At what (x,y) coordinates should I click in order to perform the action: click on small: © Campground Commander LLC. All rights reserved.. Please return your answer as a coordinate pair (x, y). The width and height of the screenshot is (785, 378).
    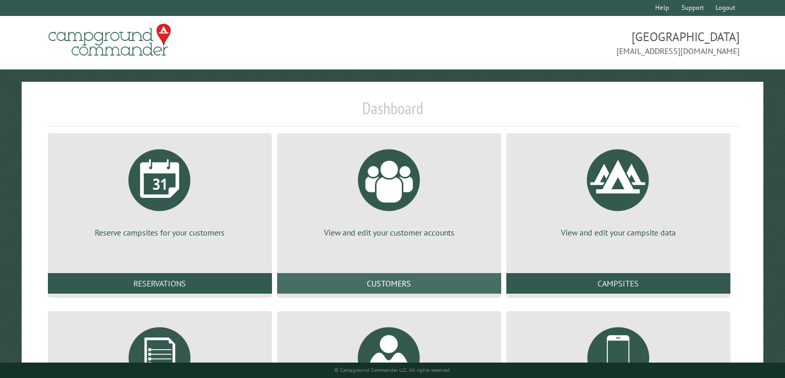
    Looking at the image, I should click on (392, 370).